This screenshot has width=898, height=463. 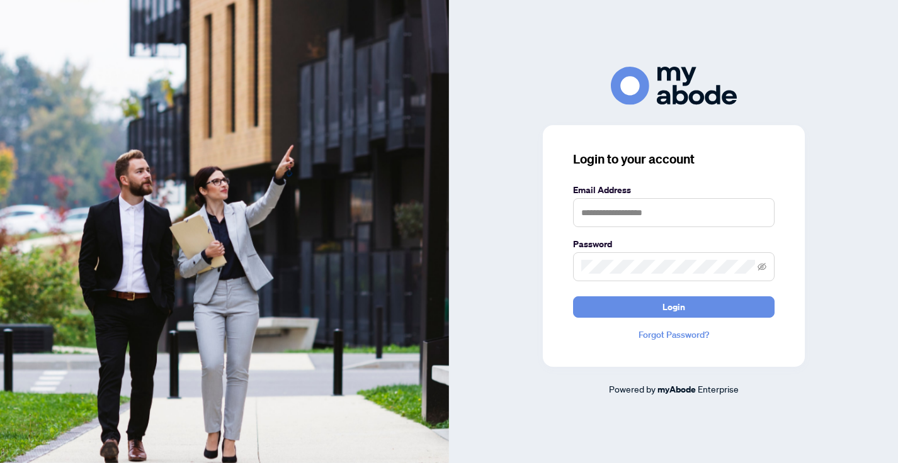 What do you see at coordinates (762, 267) in the screenshot?
I see `span: eye-invisible` at bounding box center [762, 267].